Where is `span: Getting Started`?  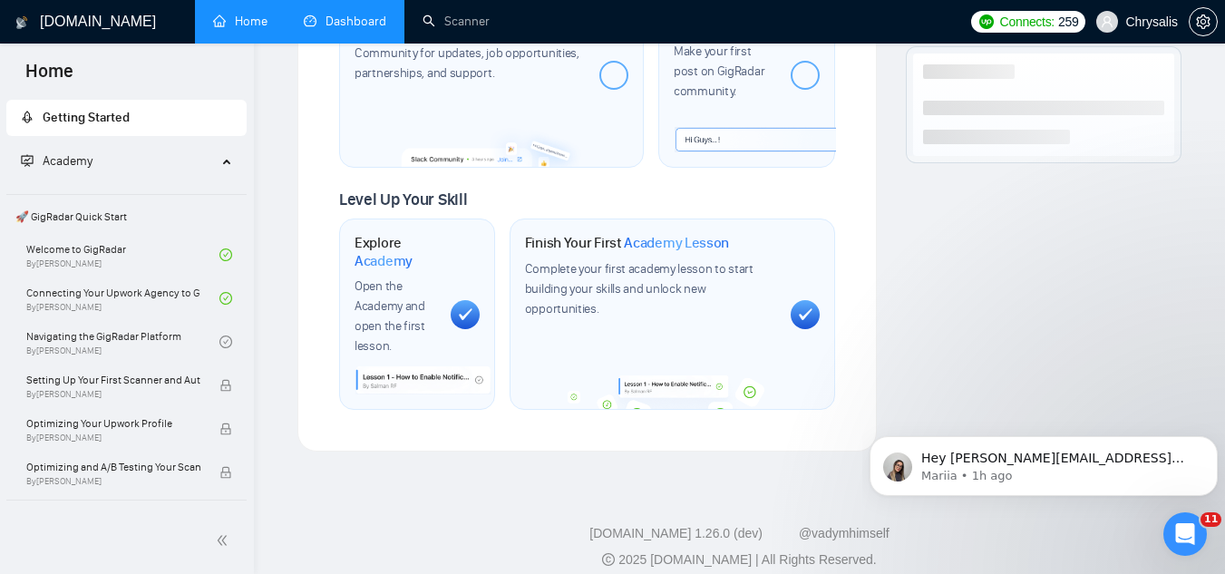
span: Getting Started is located at coordinates (86, 117).